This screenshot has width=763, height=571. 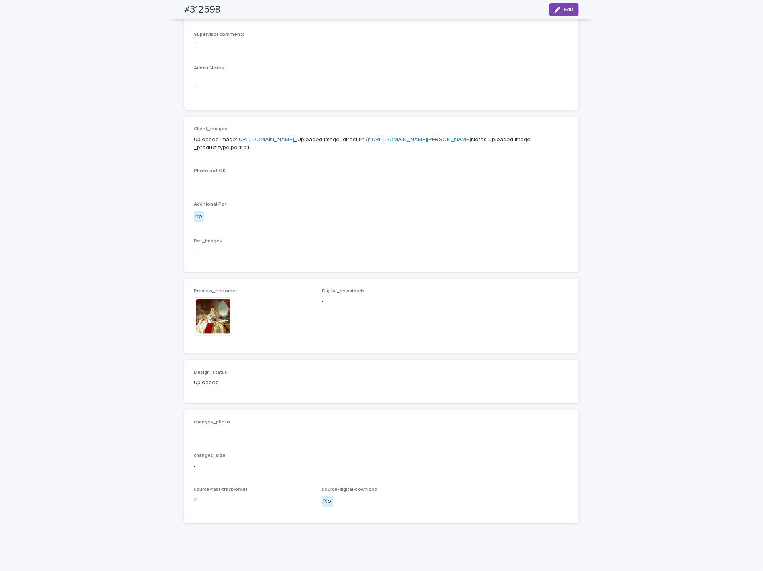 I want to click on span: Supervisor comments, so click(x=219, y=35).